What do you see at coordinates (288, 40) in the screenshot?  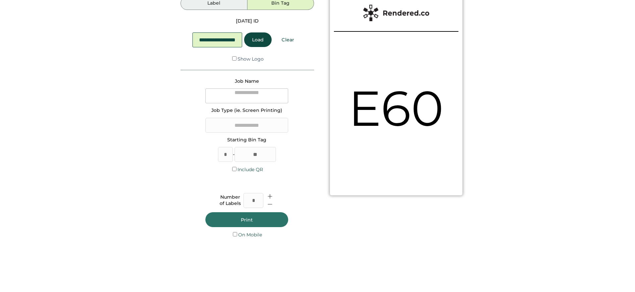 I see `button: Clear` at bounding box center [288, 40].